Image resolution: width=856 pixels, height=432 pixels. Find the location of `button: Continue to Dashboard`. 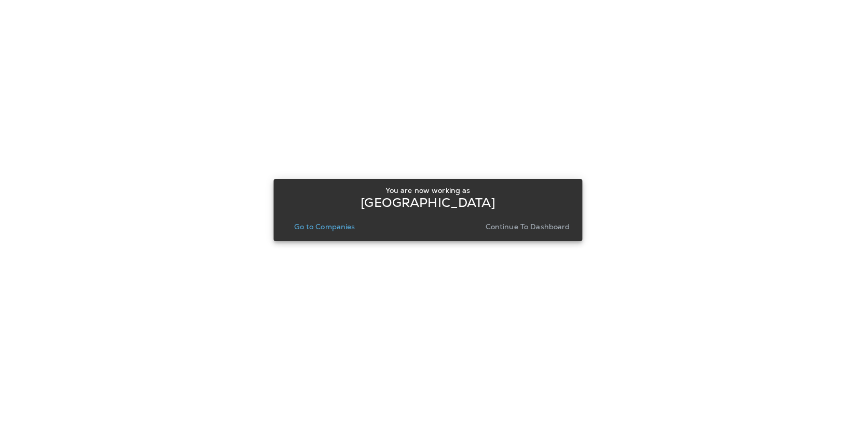

button: Continue to Dashboard is located at coordinates (528, 227).